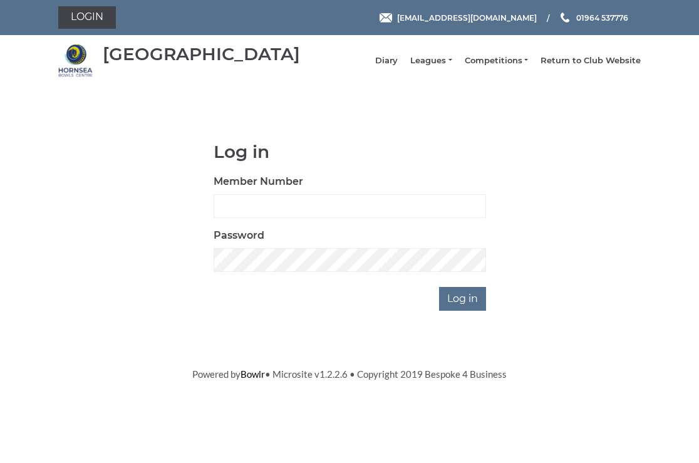  What do you see at coordinates (239, 235) in the screenshot?
I see `label: Password` at bounding box center [239, 235].